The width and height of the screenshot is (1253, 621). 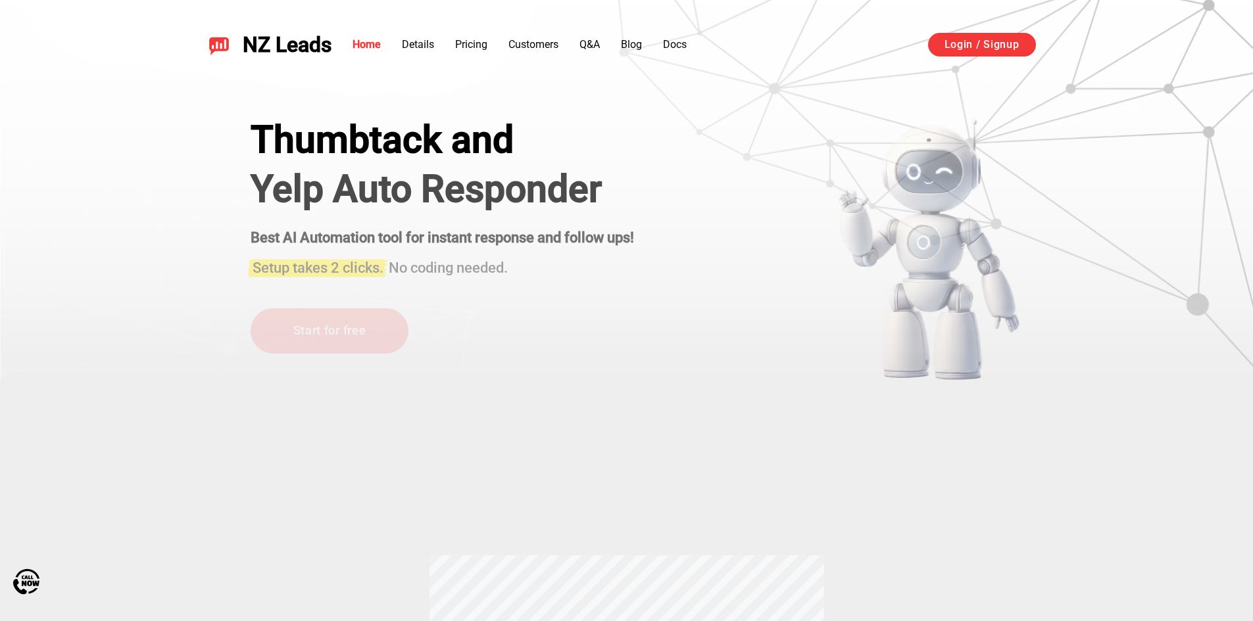 I want to click on img: Call Now, so click(x=26, y=582).